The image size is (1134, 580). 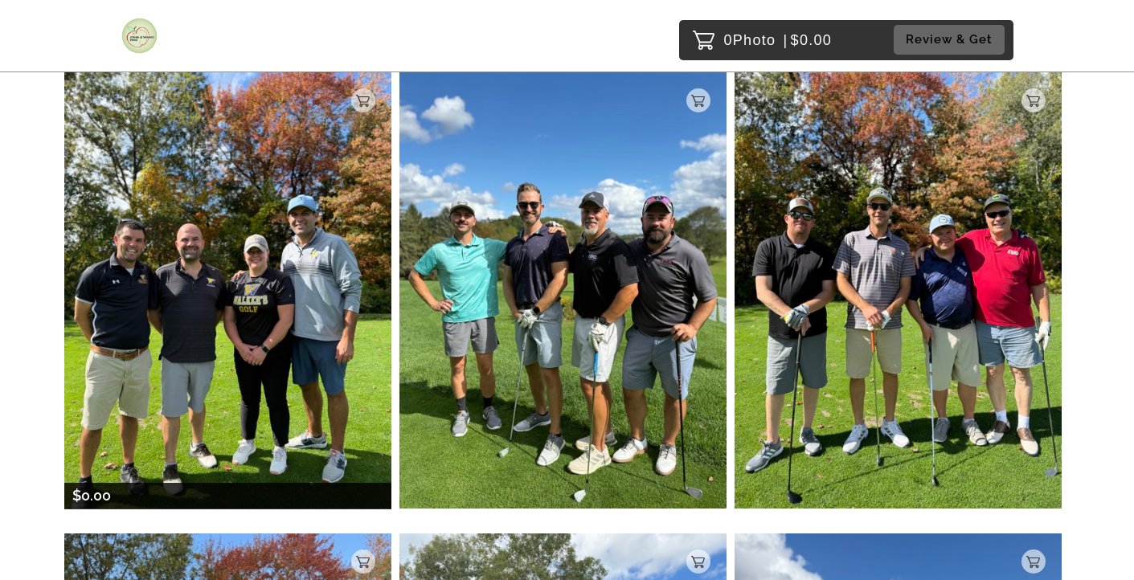 What do you see at coordinates (139, 35) in the screenshot?
I see `img: Snapphound Logo` at bounding box center [139, 35].